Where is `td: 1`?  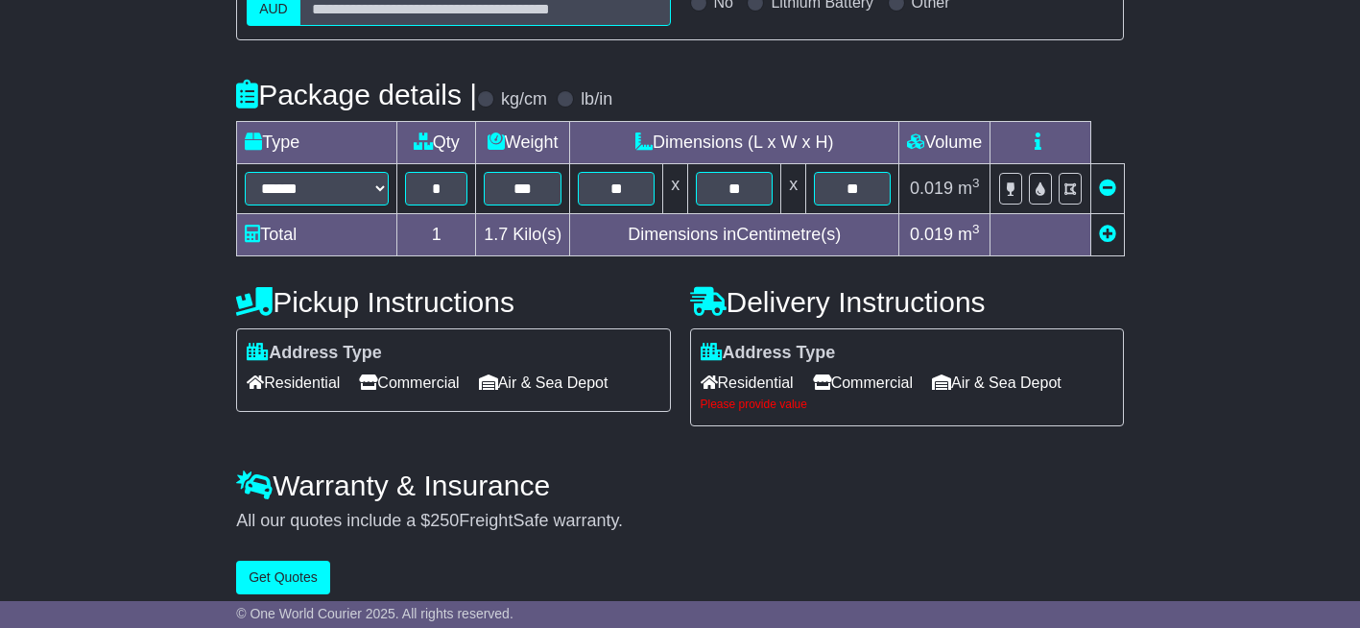 td: 1 is located at coordinates (437, 234).